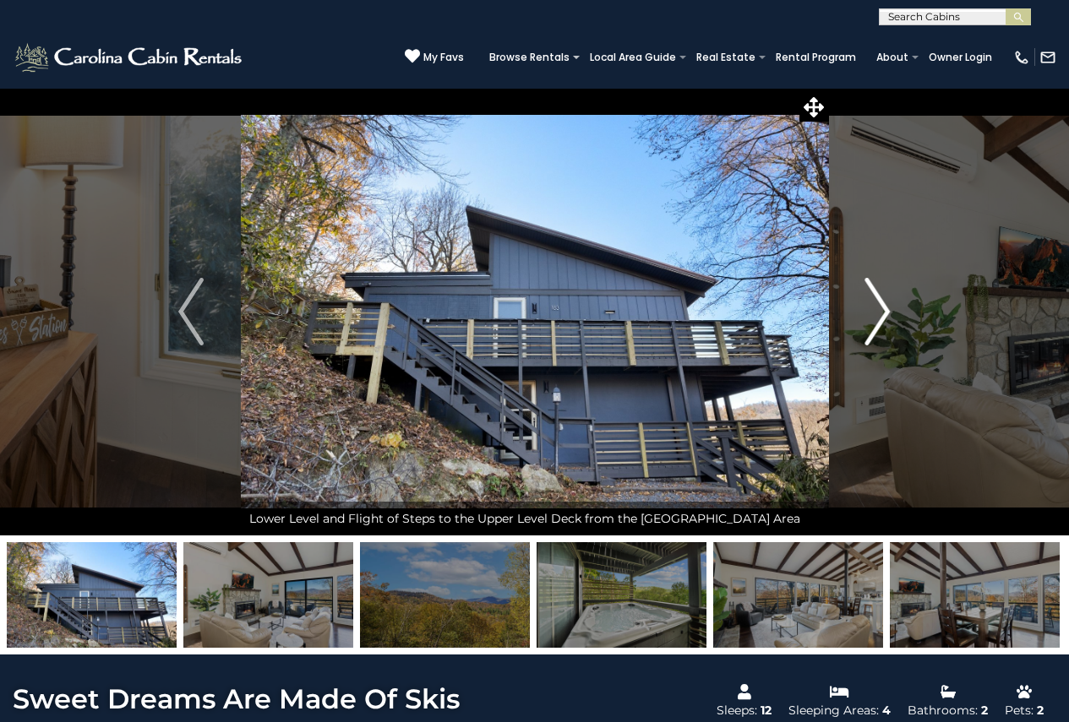 Image resolution: width=1069 pixels, height=722 pixels. What do you see at coordinates (798, 595) in the screenshot?
I see `img: 167530463` at bounding box center [798, 595].